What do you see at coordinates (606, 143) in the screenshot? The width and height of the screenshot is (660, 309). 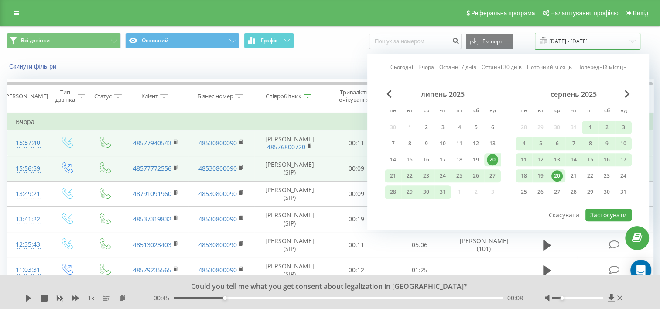 I see `div: сб 9 серп 2025 р.` at bounding box center [606, 143].